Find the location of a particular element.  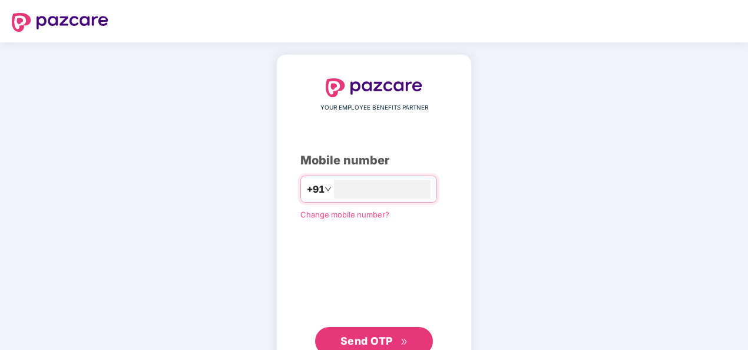

span: +91 is located at coordinates (316, 189).